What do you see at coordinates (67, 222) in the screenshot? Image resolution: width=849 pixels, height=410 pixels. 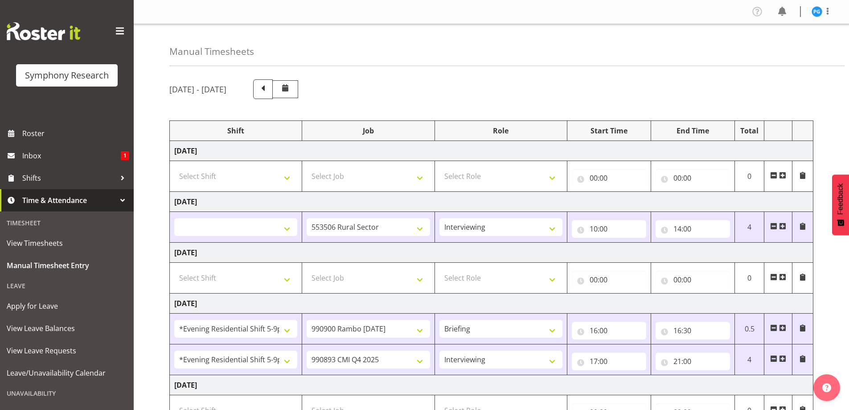 I see `div: Timesheet` at bounding box center [67, 222].